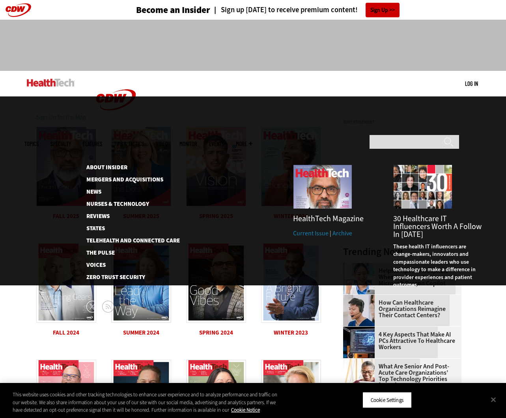 This screenshot has height=418, width=506. I want to click on a: Log in, so click(471, 84).